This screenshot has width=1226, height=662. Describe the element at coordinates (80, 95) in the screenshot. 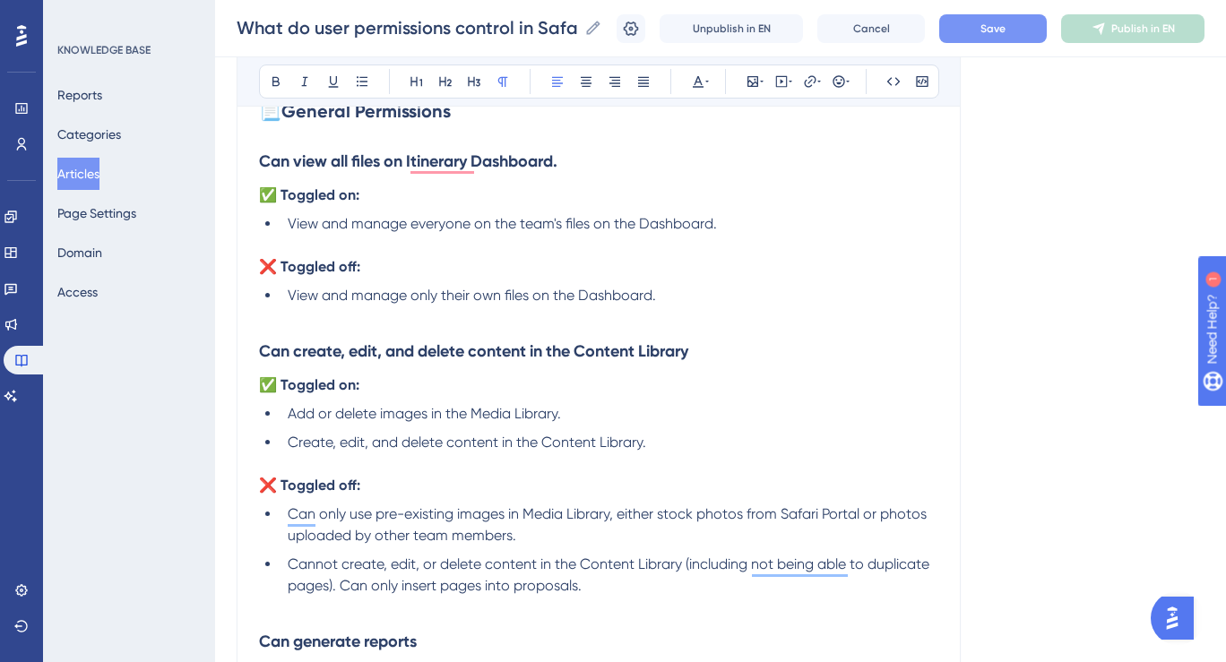

I see `button: Reports` at that location.